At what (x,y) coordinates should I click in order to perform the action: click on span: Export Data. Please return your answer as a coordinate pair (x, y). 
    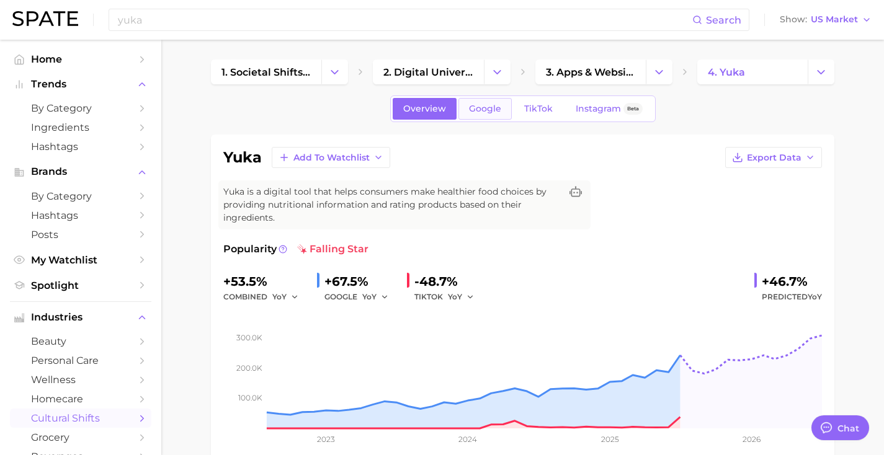
    Looking at the image, I should click on (774, 158).